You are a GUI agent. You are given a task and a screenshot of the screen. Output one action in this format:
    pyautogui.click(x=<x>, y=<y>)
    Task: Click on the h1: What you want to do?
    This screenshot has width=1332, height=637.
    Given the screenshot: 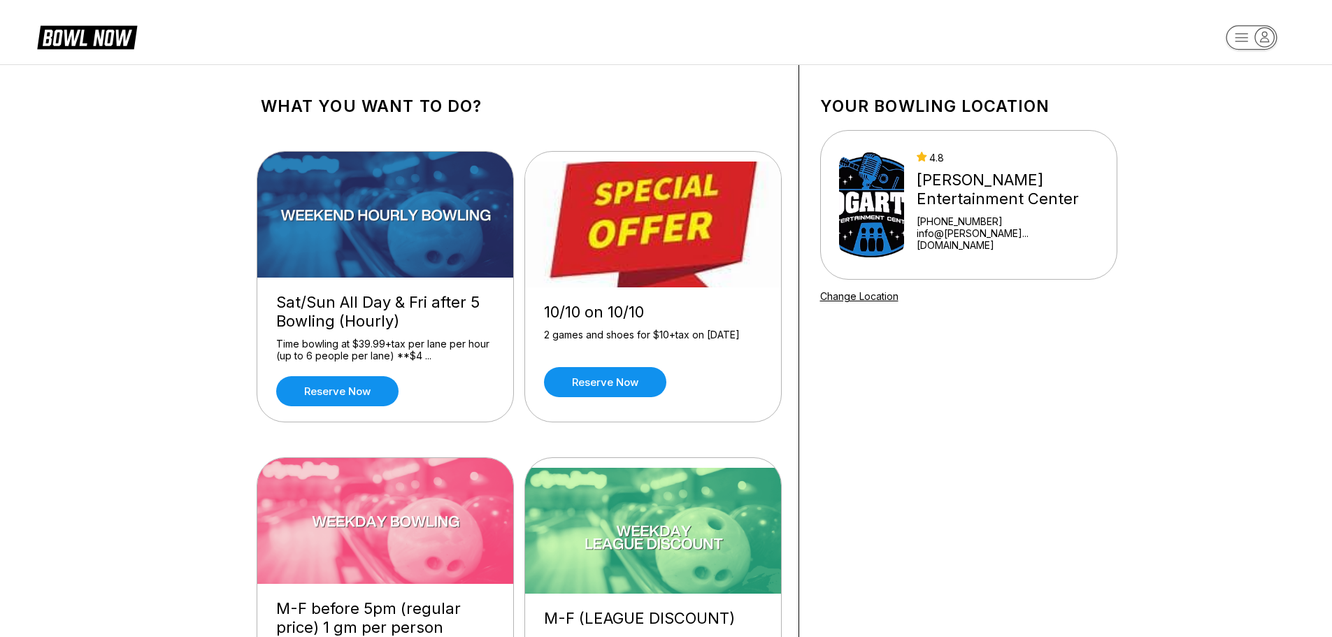 What is the action you would take?
    pyautogui.click(x=519, y=106)
    